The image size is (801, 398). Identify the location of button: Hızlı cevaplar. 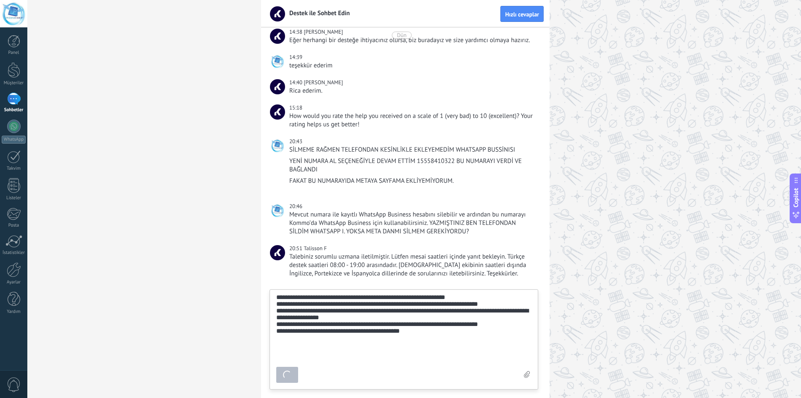
(522, 14).